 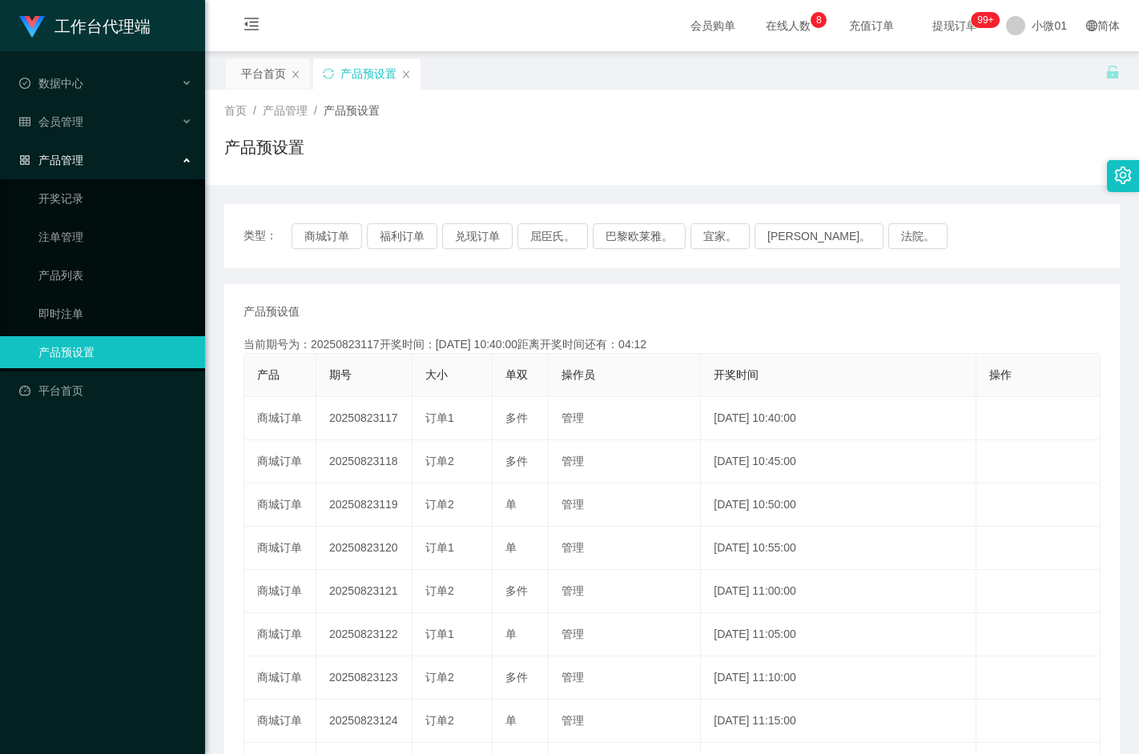 I want to click on i: 图标： menu-fold, so click(x=251, y=26).